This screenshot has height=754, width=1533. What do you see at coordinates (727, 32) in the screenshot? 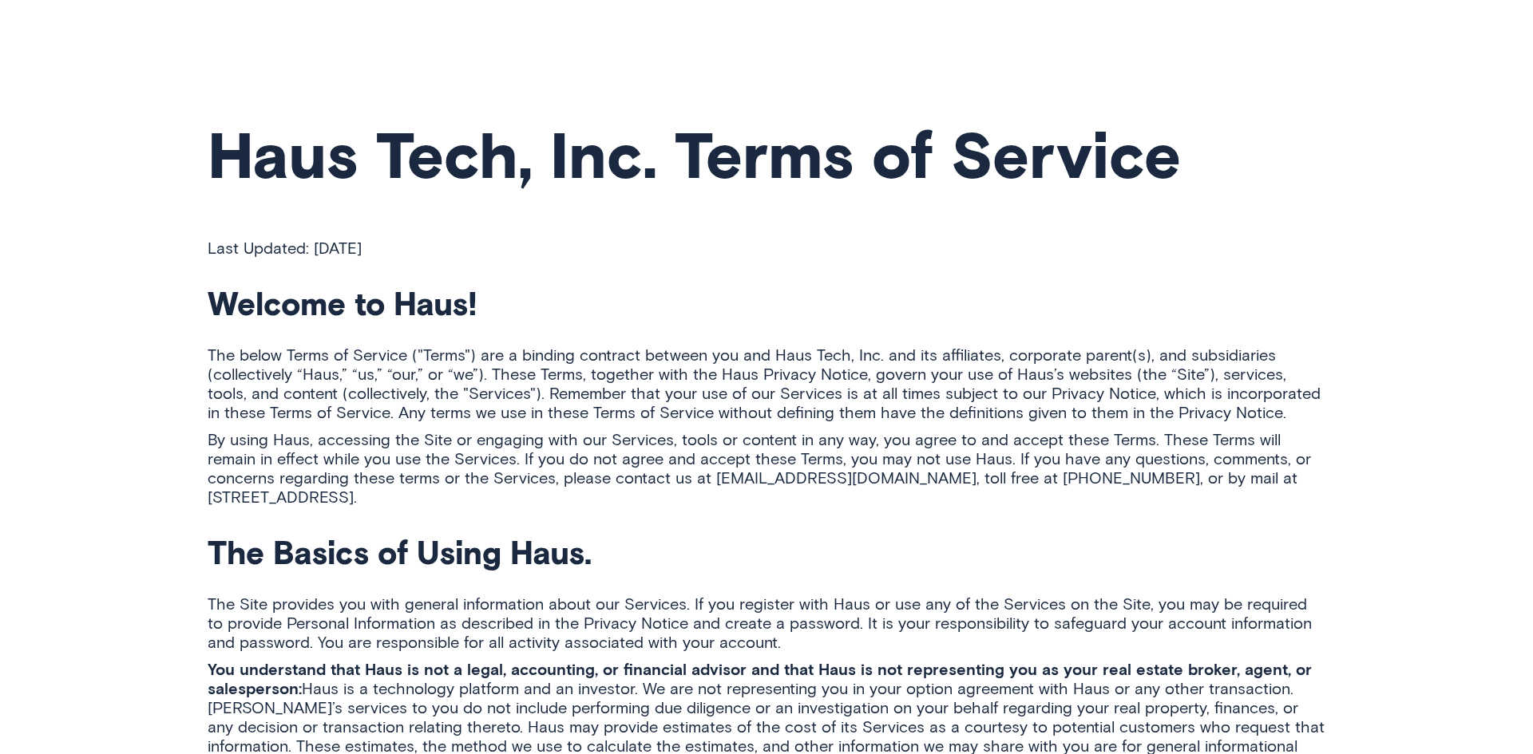
I see `div: Programs` at bounding box center [727, 32].